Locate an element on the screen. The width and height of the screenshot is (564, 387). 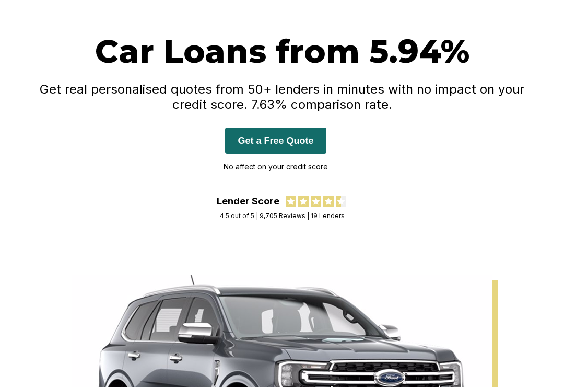
a: Get a Free Quote is located at coordinates (275, 140).